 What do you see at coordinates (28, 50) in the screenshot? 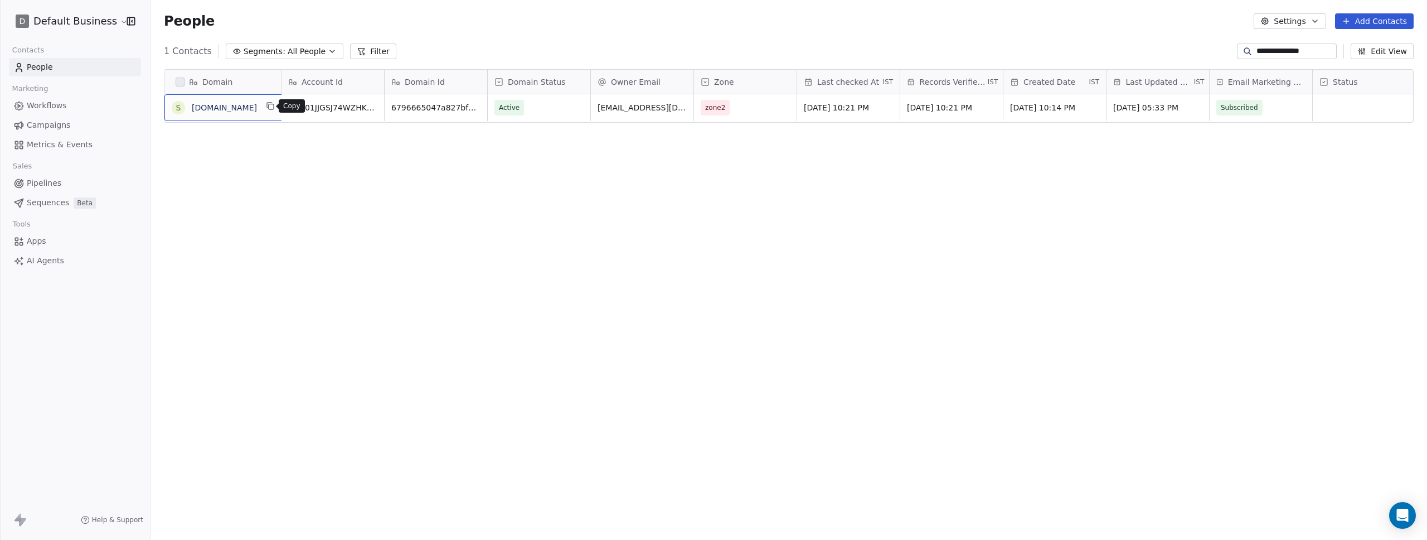
I see `span: Contacts` at bounding box center [28, 50].